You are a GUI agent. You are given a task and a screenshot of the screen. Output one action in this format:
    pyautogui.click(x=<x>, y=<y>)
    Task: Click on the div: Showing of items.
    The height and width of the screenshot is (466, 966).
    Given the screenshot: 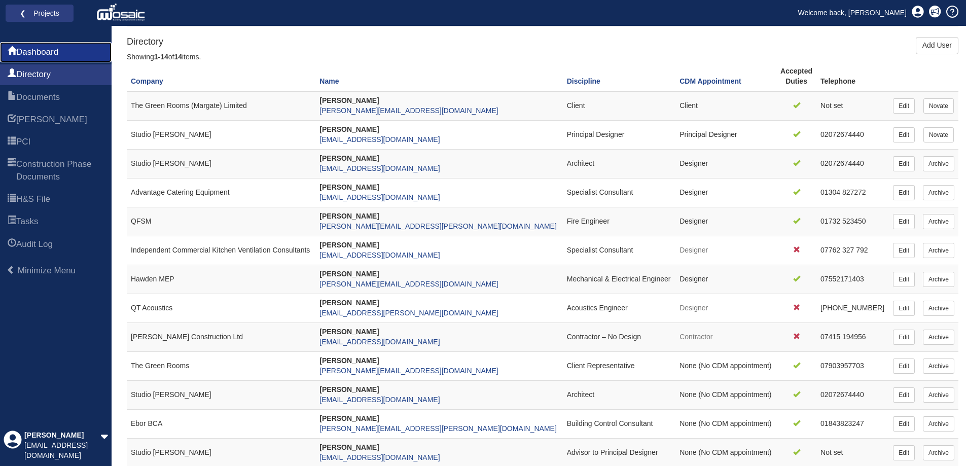 What is the action you would take?
    pyautogui.click(x=543, y=57)
    